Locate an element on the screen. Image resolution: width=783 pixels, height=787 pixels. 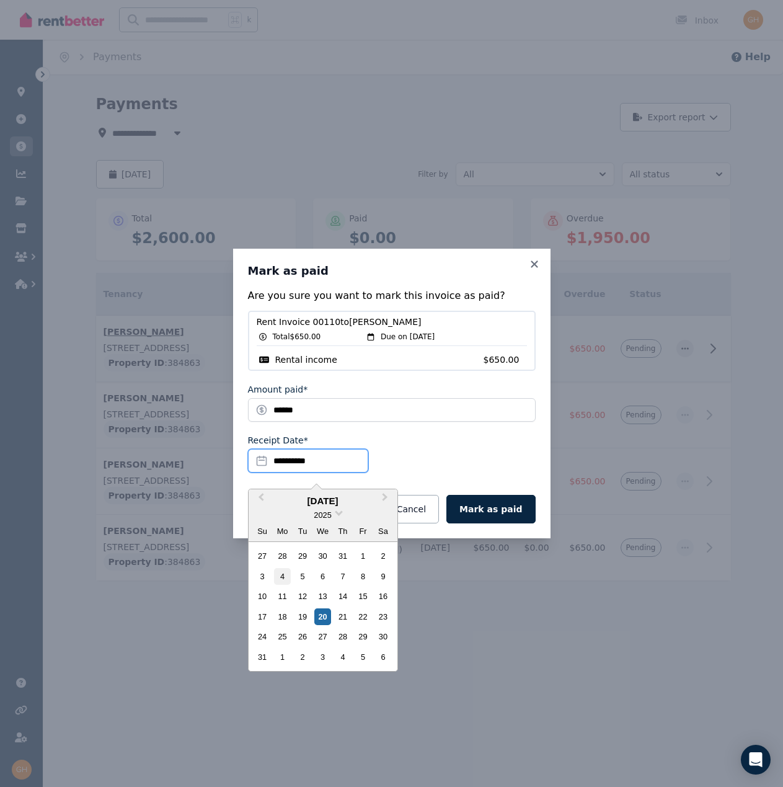
div: Choose Tuesday, August 12th, 2025 is located at coordinates (302, 596).